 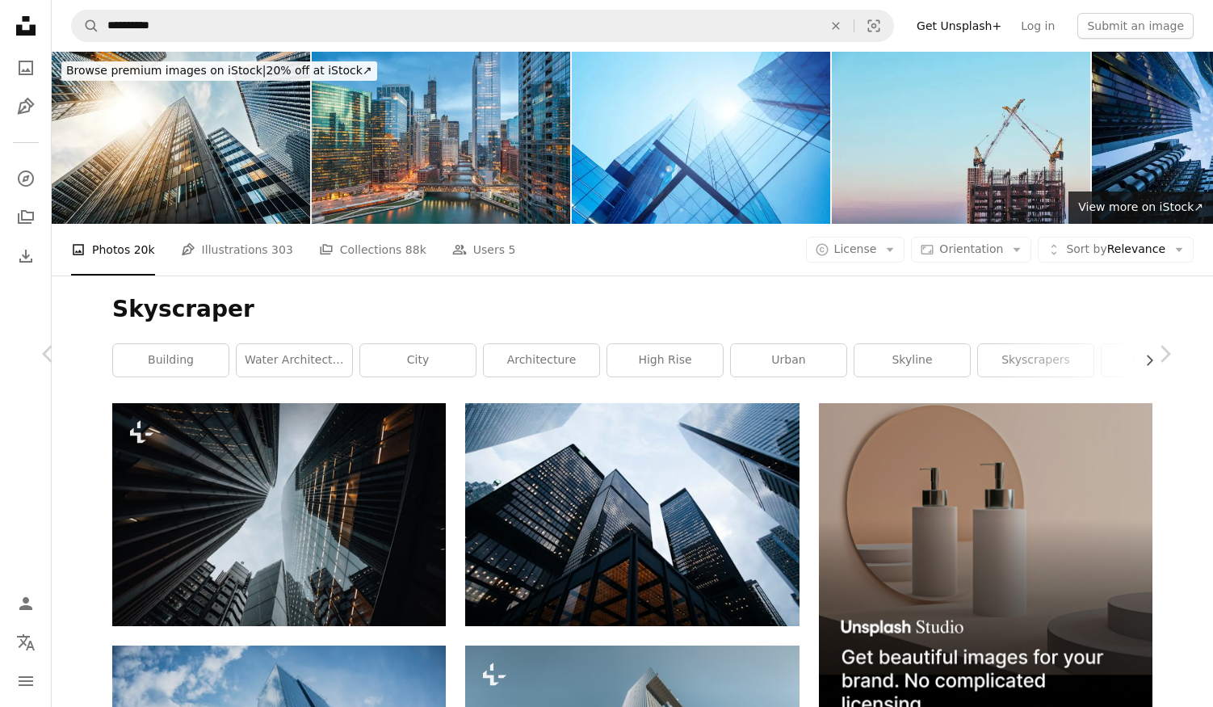 What do you see at coordinates (788, 360) in the screenshot?
I see `a: urban` at bounding box center [788, 360].